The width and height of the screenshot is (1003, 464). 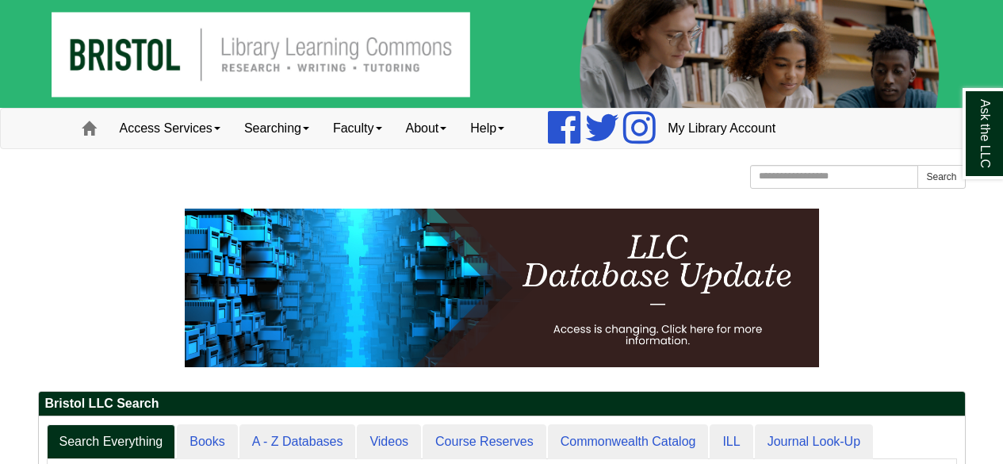 What do you see at coordinates (297, 442) in the screenshot?
I see `a: A - Z Databases` at bounding box center [297, 442].